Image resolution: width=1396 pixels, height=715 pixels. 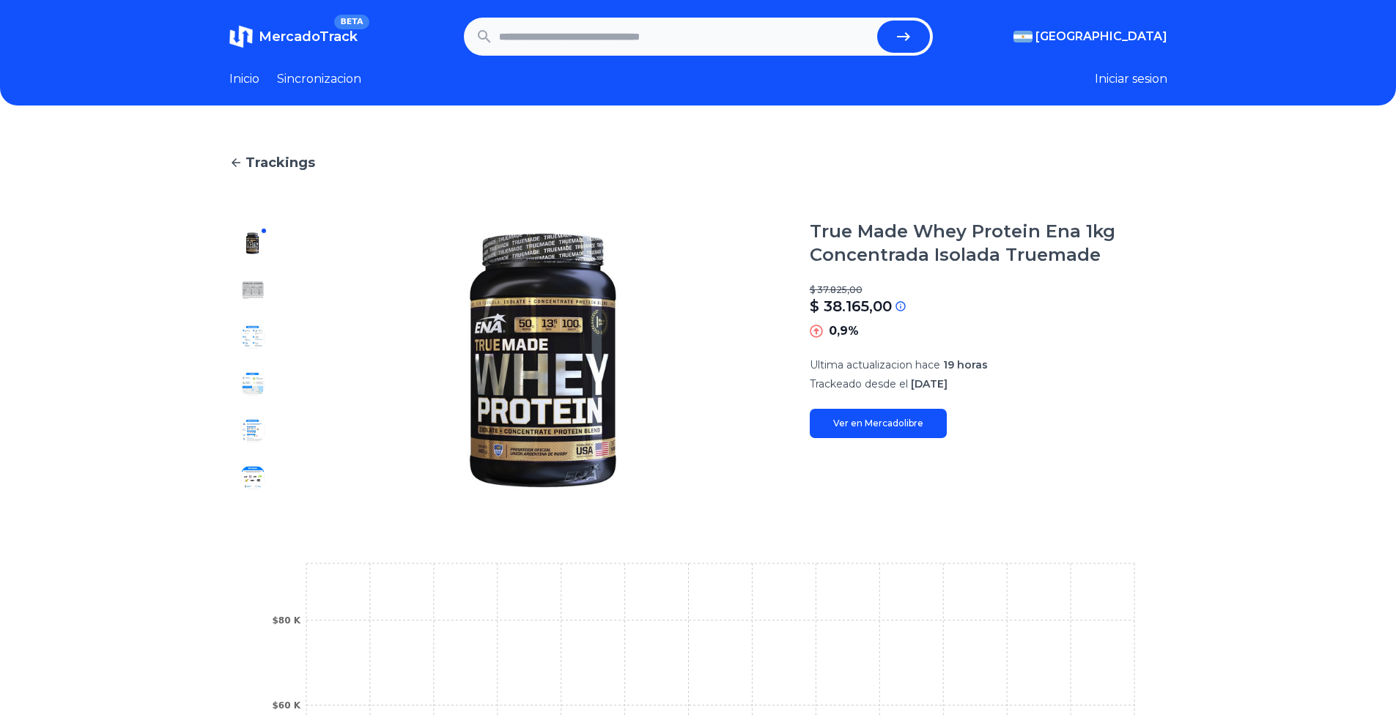 I want to click on h1: True Made Whey Protein Ena 1kg Concentrada Isolada Truemade, so click(x=988, y=243).